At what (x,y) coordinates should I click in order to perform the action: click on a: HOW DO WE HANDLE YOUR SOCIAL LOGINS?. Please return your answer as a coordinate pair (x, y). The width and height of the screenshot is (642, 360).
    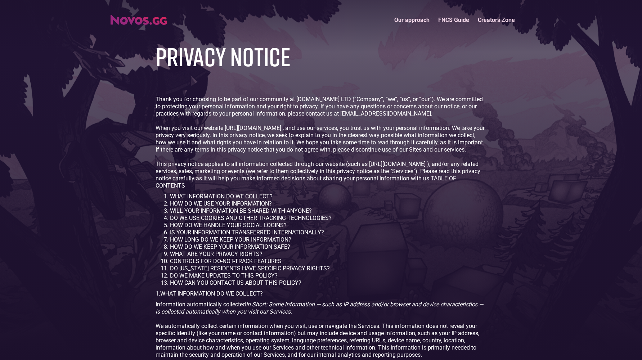
    Looking at the image, I should click on (228, 225).